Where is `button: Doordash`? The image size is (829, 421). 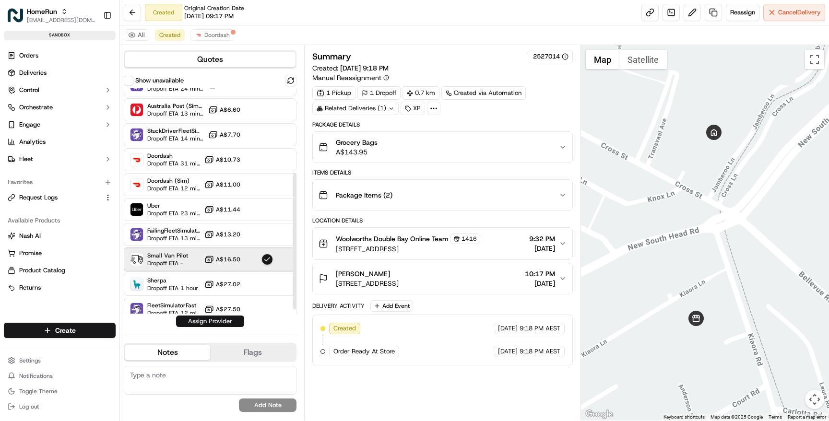
button: Doordash is located at coordinates (212, 35).